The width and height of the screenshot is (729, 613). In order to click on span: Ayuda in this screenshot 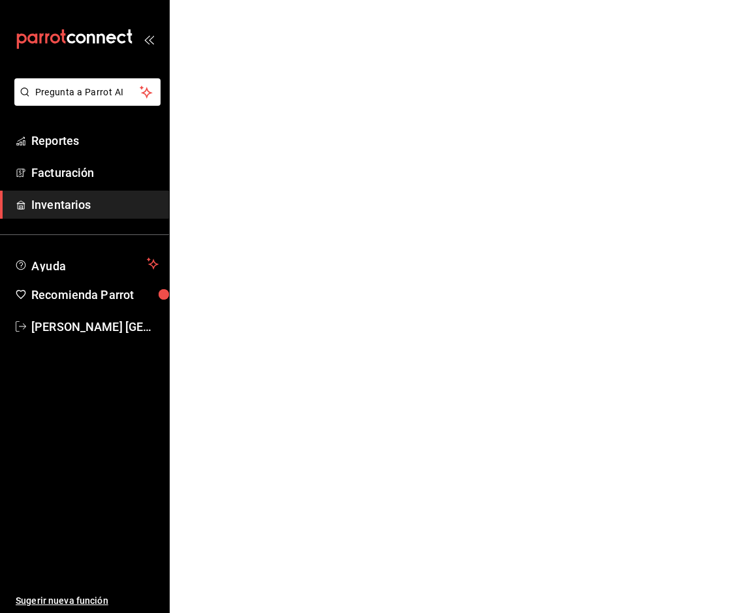, I will do `click(86, 264)`.